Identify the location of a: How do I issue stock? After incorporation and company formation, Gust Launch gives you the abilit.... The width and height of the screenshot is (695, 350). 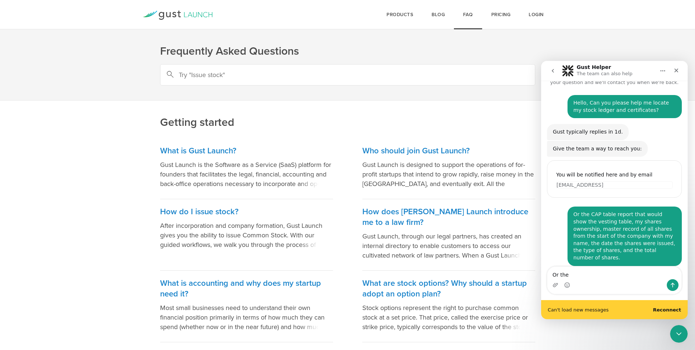
(247, 235).